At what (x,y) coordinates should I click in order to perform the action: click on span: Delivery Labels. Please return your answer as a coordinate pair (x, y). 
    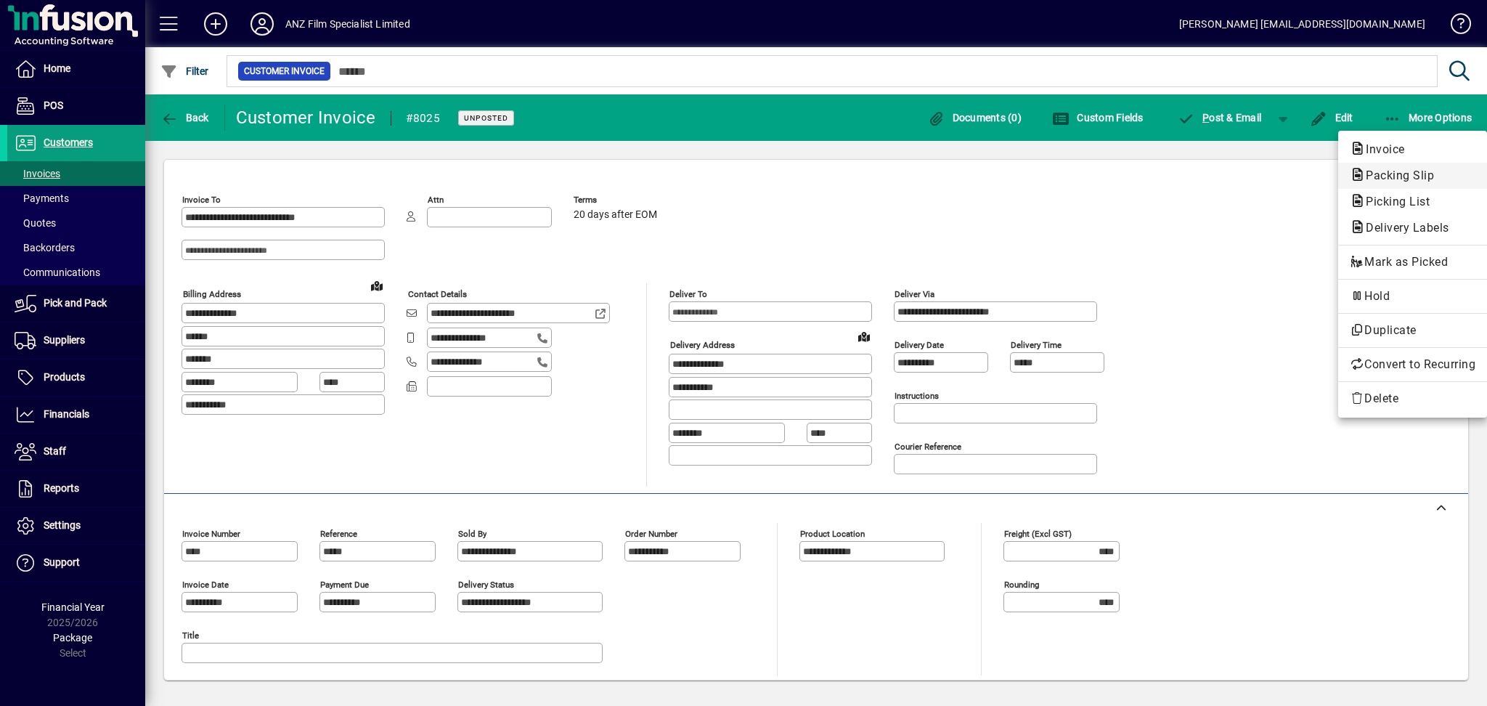
    Looking at the image, I should click on (1403, 227).